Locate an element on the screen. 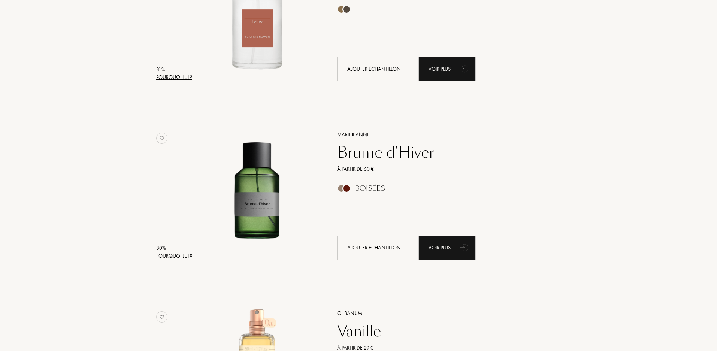 This screenshot has width=717, height=351. a: Olibanum is located at coordinates (440, 313).